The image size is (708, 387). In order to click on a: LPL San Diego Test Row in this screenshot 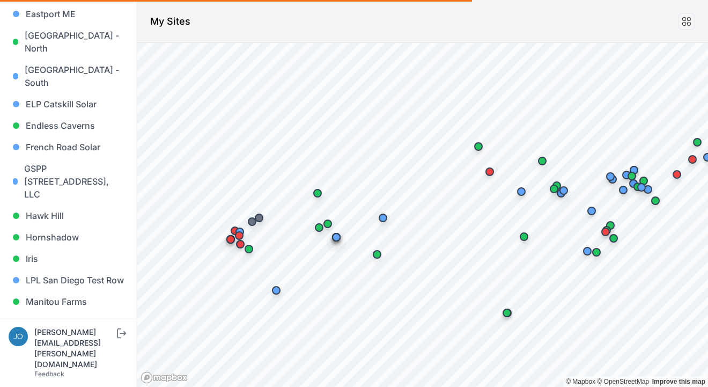, I will do `click(68, 280)`.